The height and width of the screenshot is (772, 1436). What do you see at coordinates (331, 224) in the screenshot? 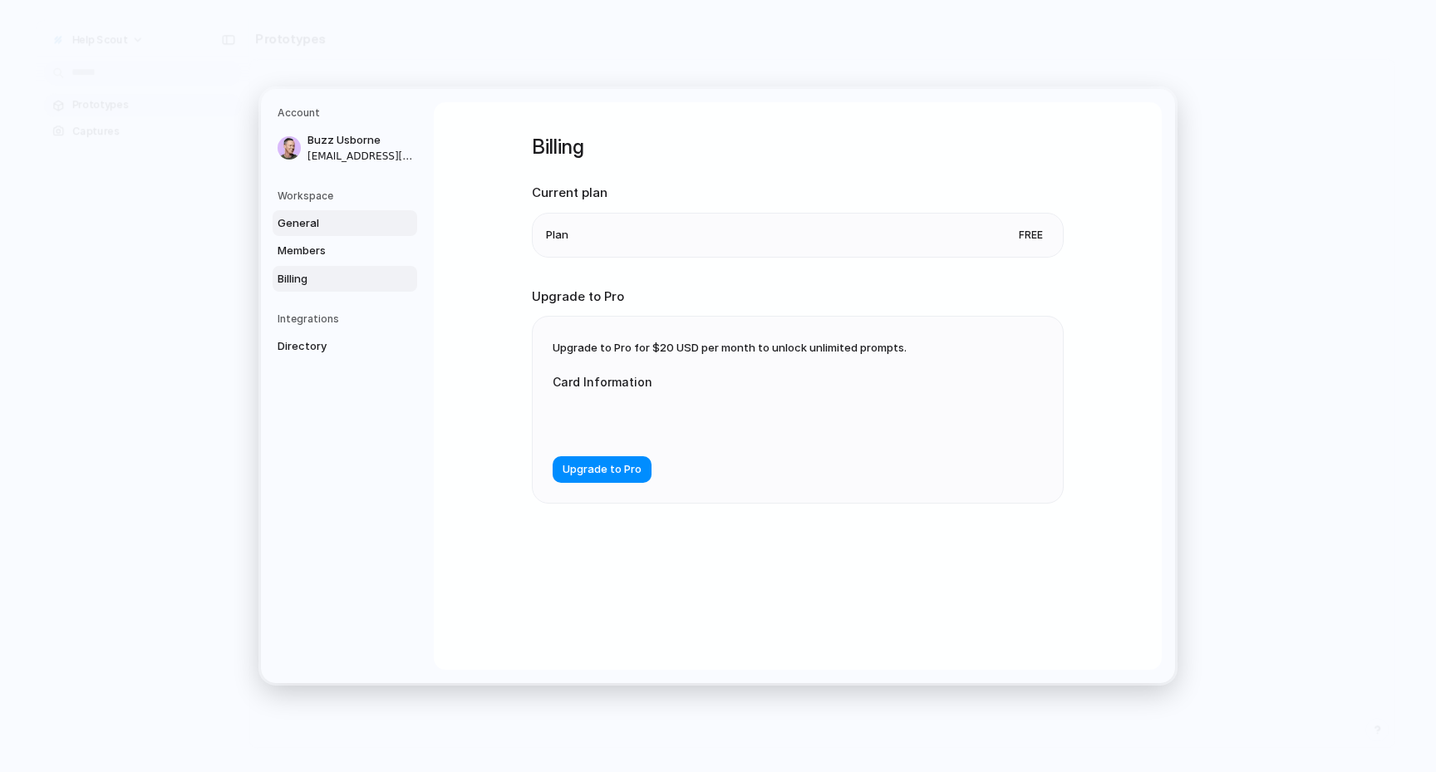
I see `span: General` at bounding box center [331, 224].